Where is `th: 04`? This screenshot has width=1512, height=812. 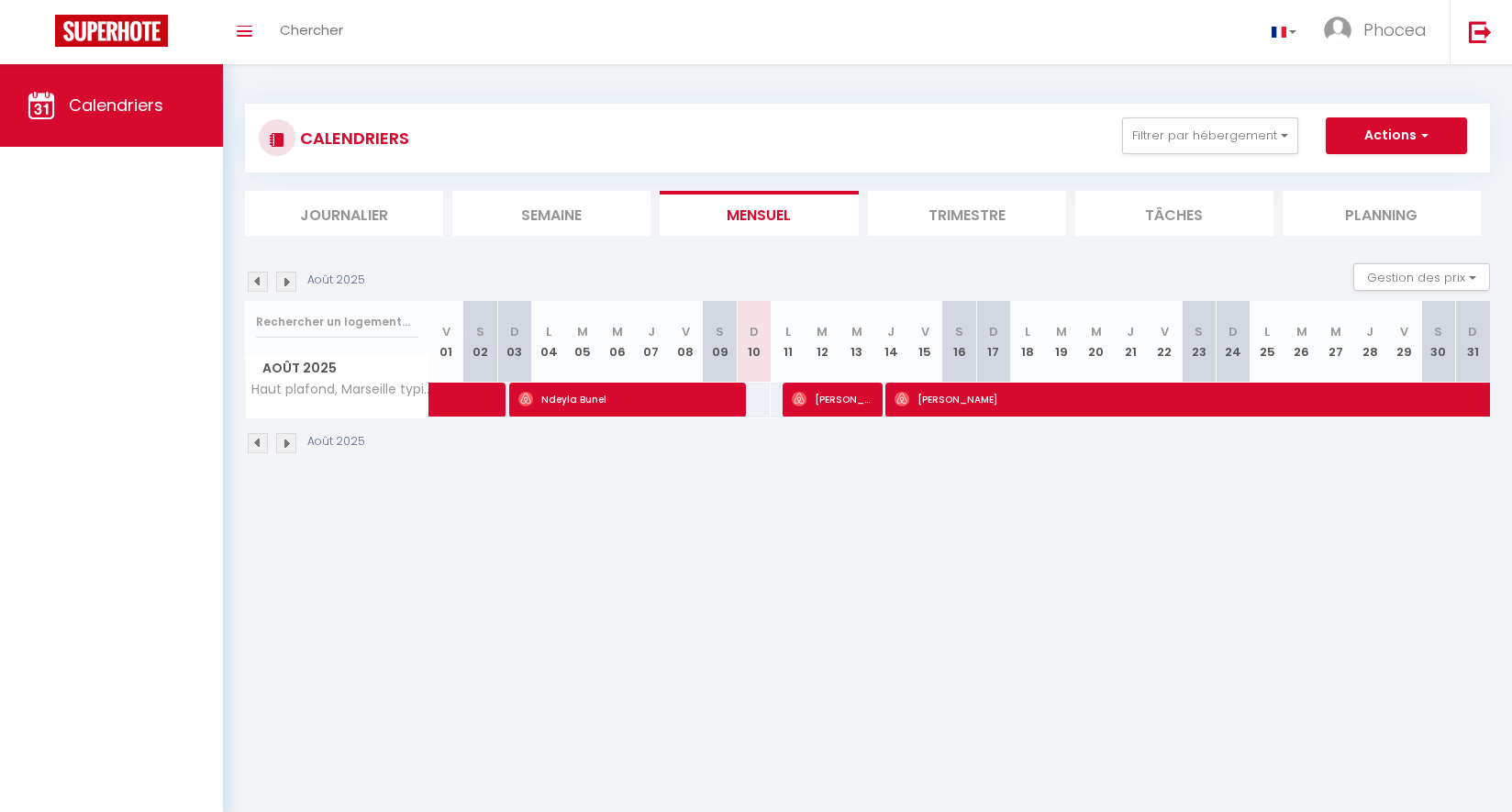 th: 04 is located at coordinates (547, 341).